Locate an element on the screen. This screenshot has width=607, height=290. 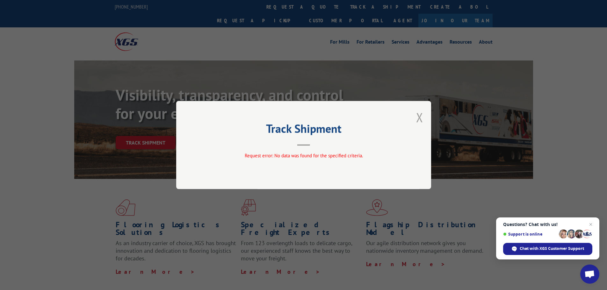
div: Open chat is located at coordinates (589, 274).